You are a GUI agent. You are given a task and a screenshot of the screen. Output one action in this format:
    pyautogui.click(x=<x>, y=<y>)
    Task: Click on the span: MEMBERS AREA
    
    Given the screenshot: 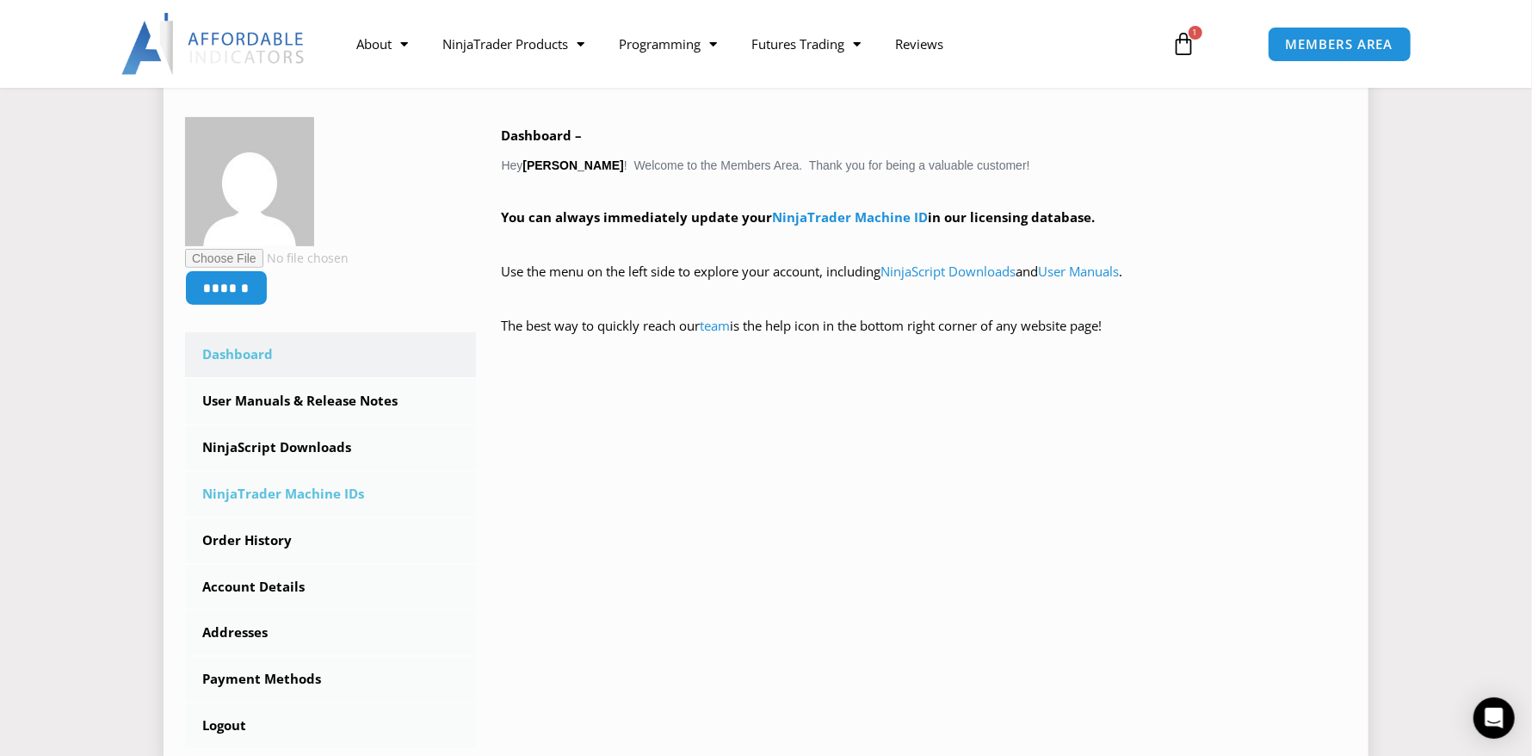 What is the action you would take?
    pyautogui.click(x=1339, y=44)
    